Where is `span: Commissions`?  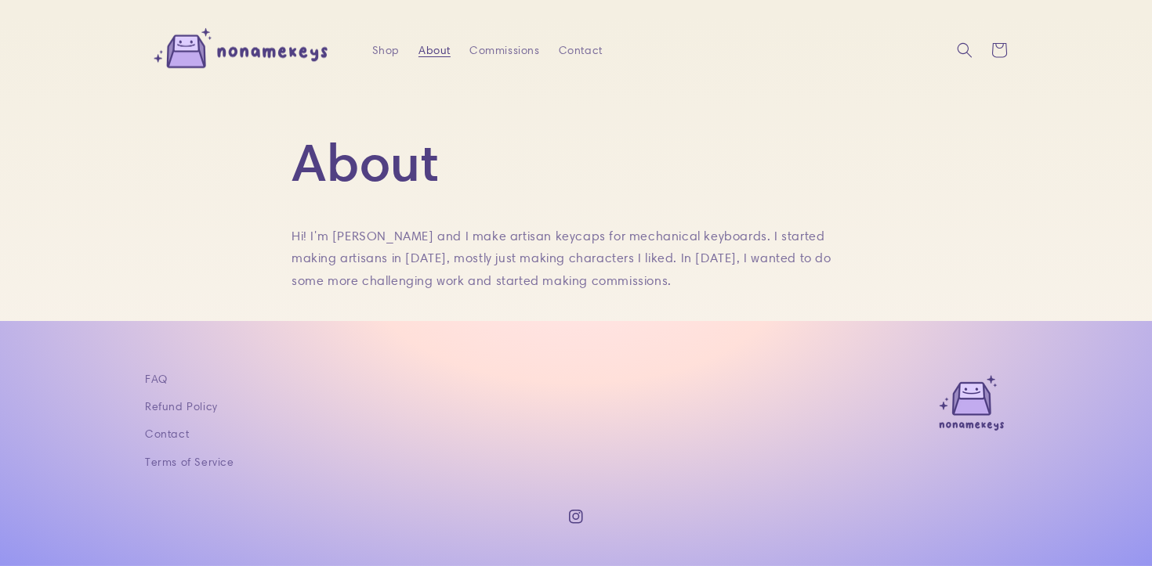
span: Commissions is located at coordinates (504, 50).